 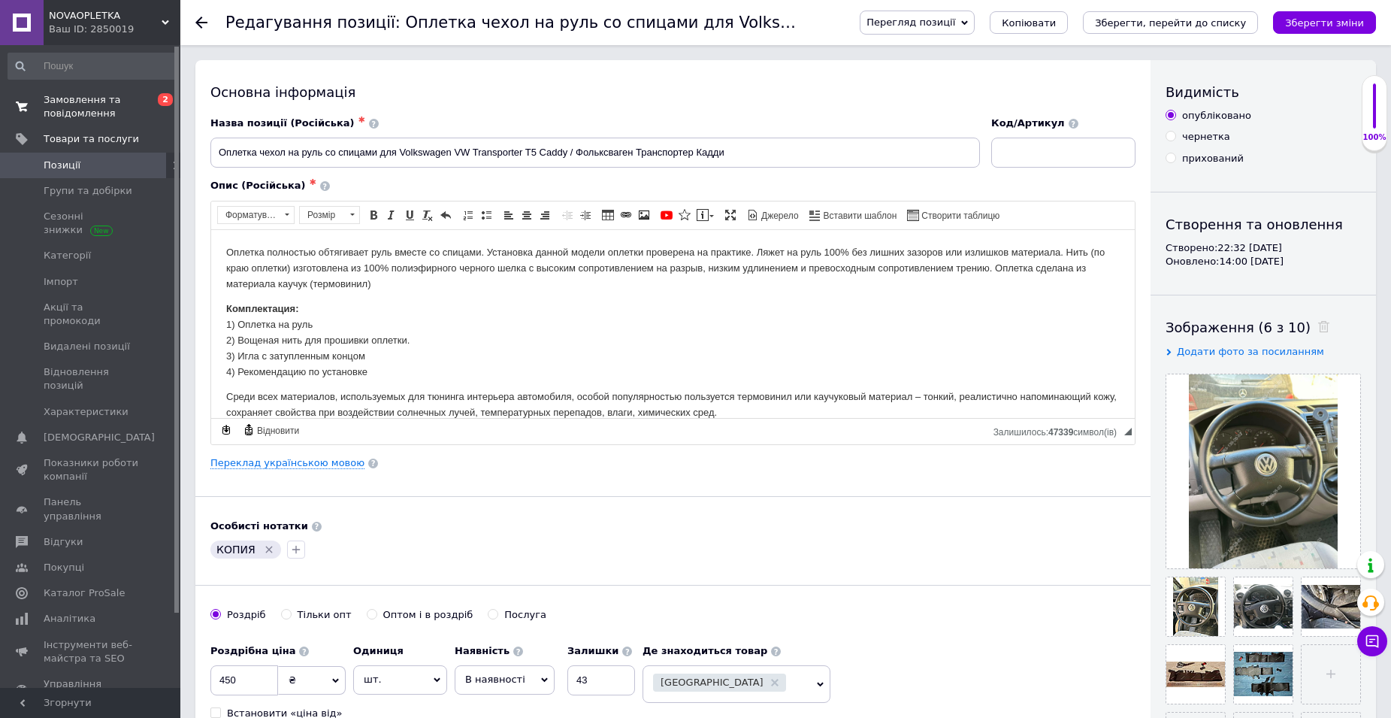 What do you see at coordinates (201, 23) in the screenshot?
I see `div: Повернутися назад` at bounding box center [201, 23].